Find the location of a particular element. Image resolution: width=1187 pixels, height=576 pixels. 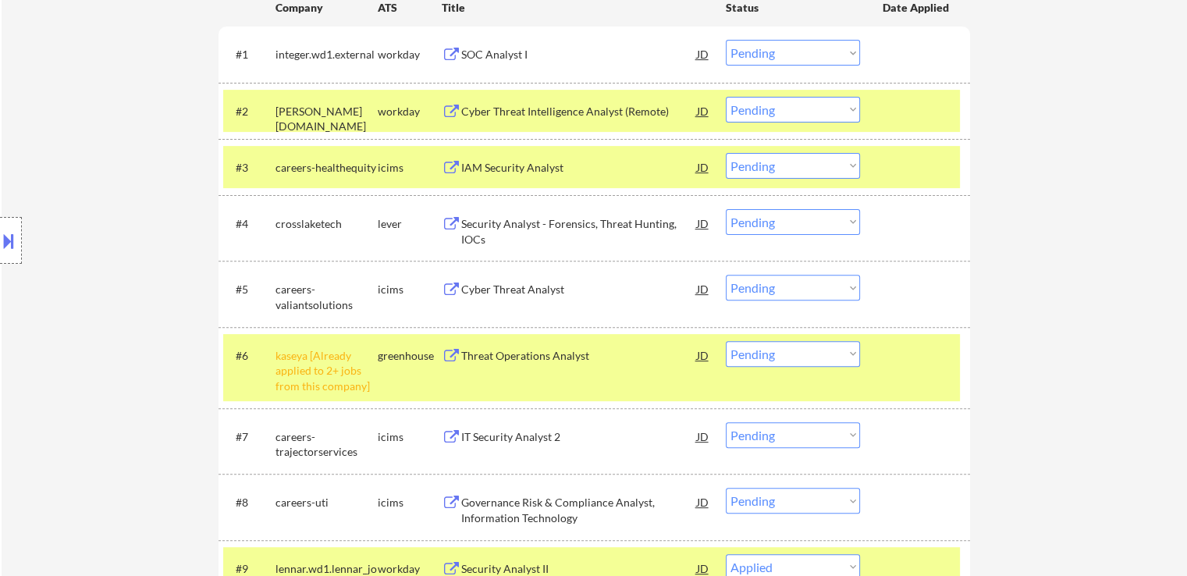

div: #1 is located at coordinates (249, 55).